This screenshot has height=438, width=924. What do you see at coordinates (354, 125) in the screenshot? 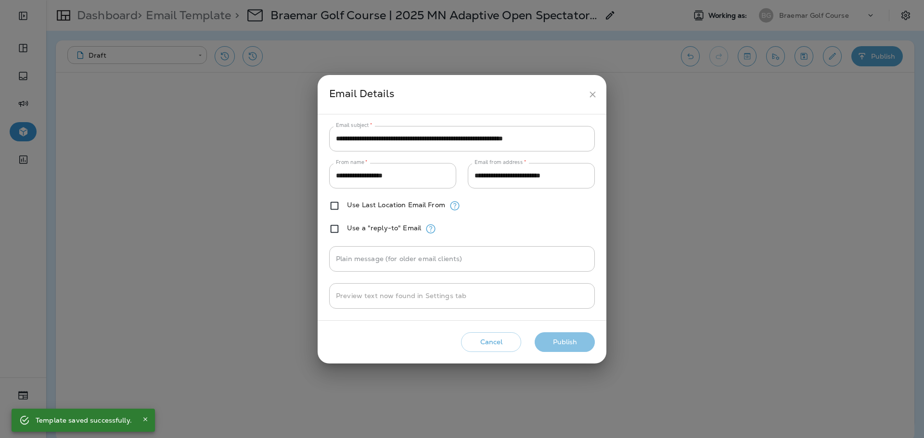
I see `label: Email subject` at bounding box center [354, 125].